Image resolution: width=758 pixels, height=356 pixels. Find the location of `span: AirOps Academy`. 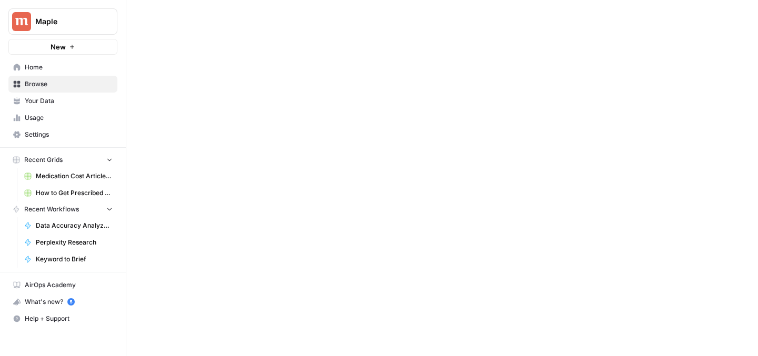

span: AirOps Academy is located at coordinates (68, 285).